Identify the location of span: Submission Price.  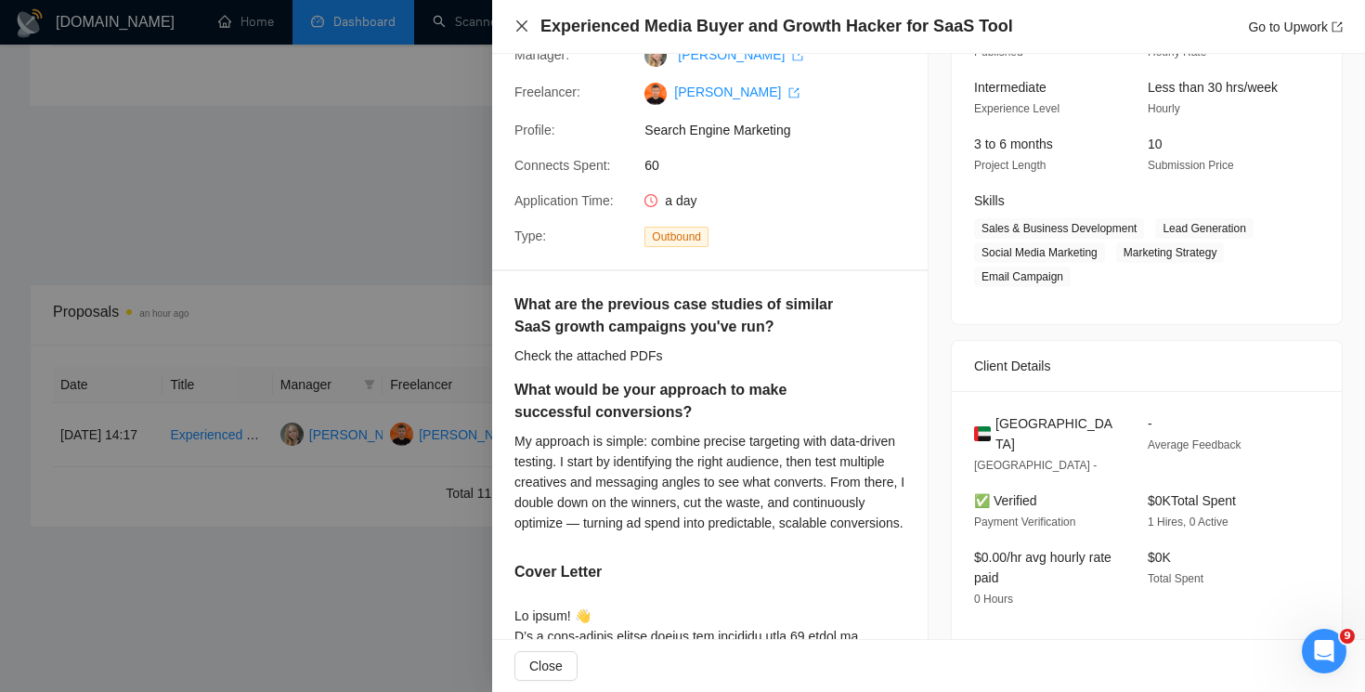
(1190, 165).